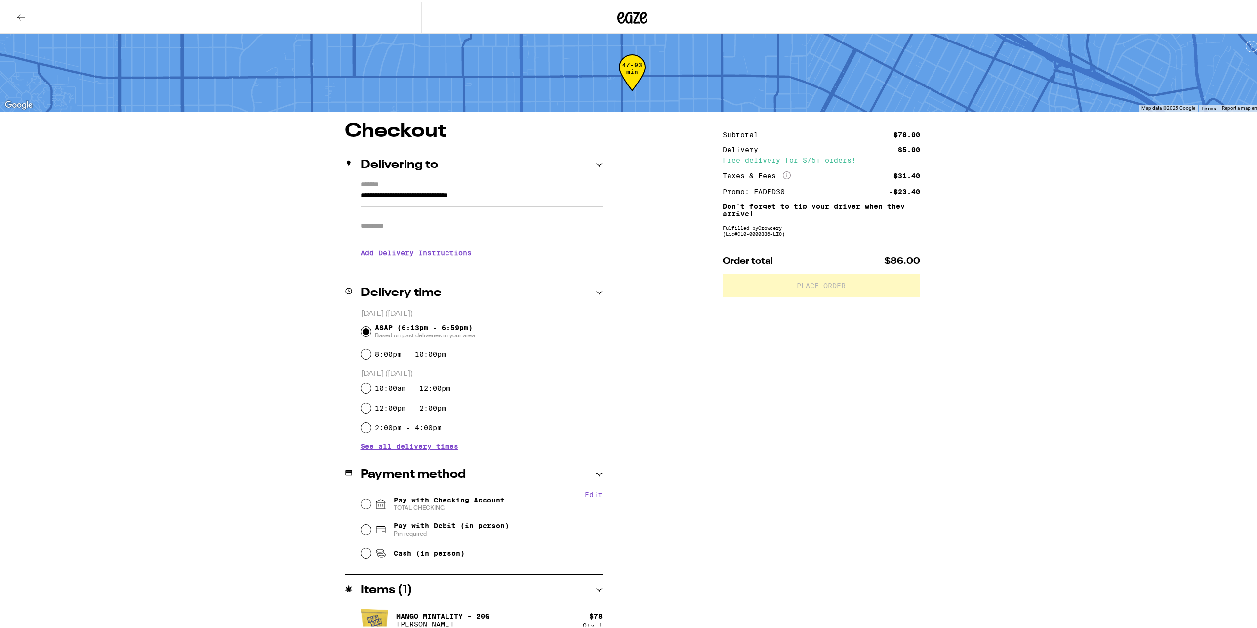 The image size is (1257, 628). I want to click on h3: Add Delivery Instructions, so click(482, 251).